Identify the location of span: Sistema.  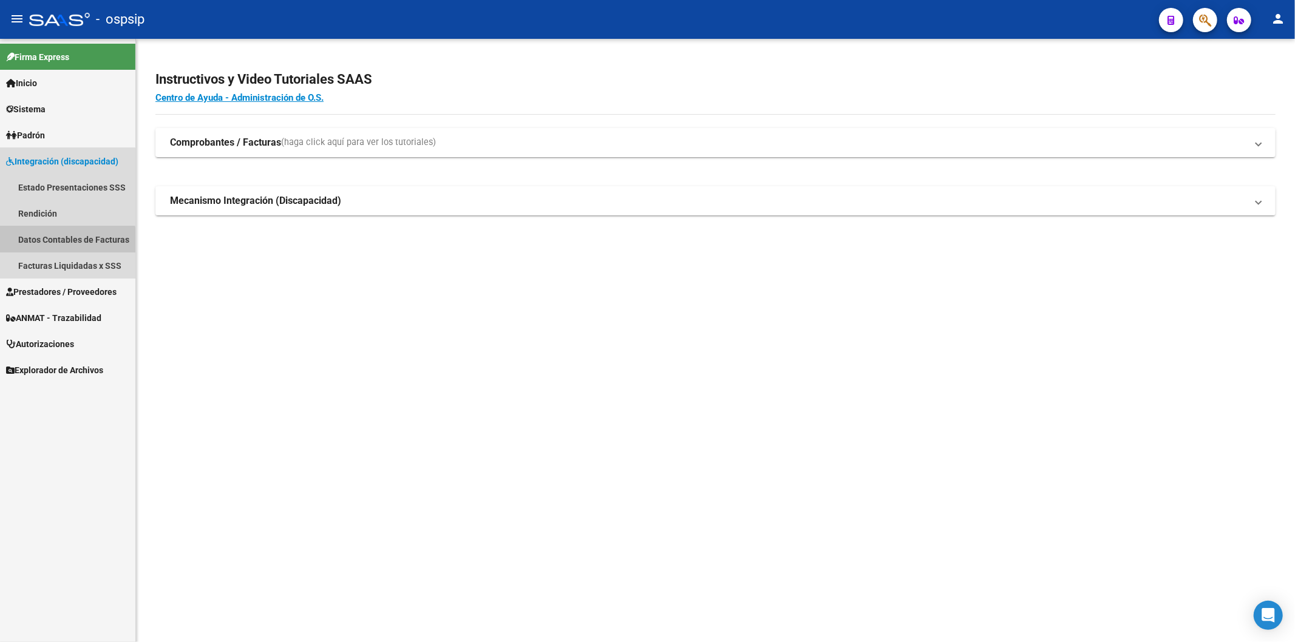
(25, 109).